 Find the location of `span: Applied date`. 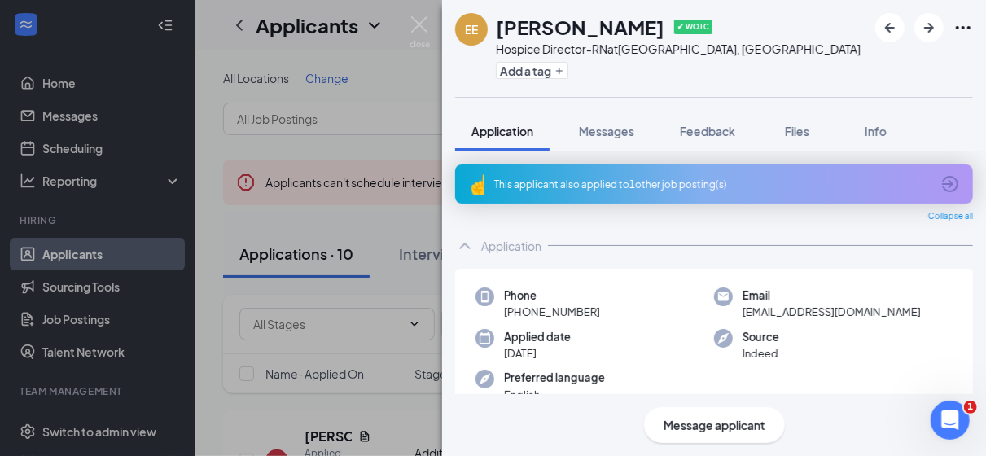

span: Applied date is located at coordinates (538, 337).